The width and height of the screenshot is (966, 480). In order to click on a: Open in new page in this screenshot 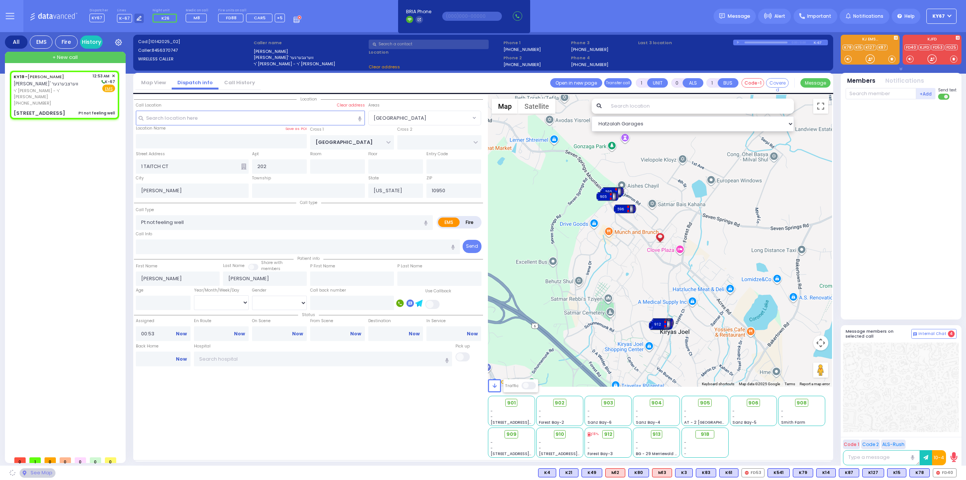, I will do `click(576, 83)`.